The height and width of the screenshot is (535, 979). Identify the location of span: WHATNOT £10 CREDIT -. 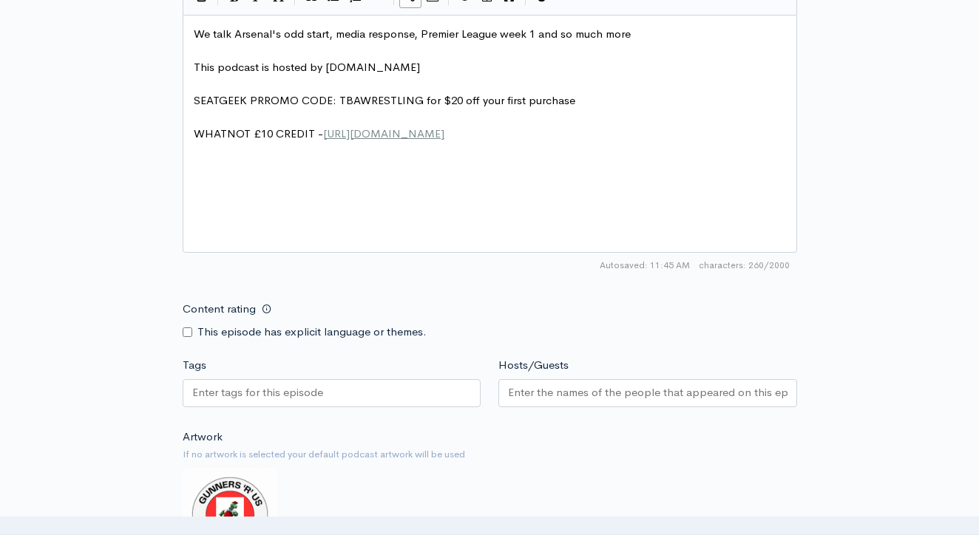
(319, 133).